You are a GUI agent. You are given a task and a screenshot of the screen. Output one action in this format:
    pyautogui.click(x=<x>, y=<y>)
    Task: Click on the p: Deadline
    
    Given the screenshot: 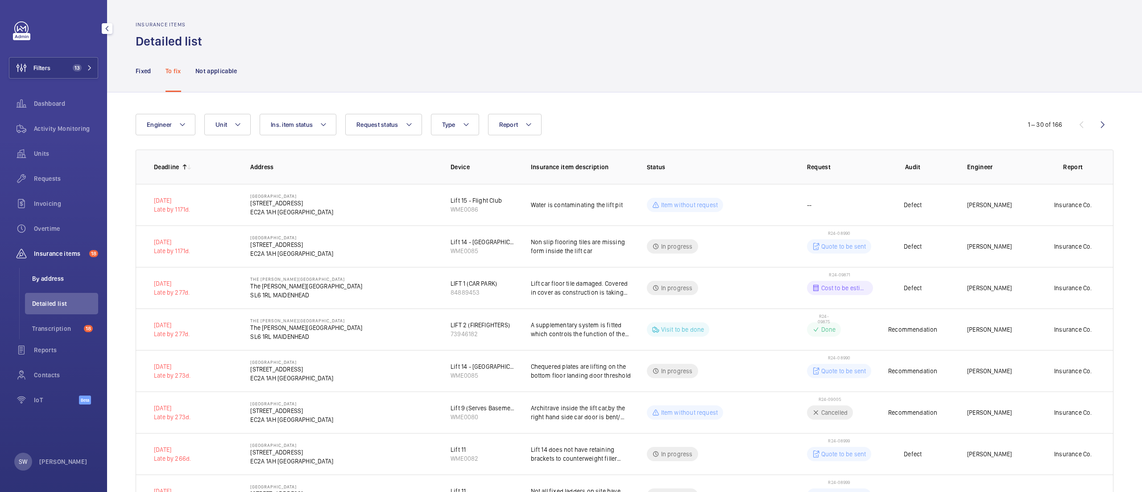 What is the action you would take?
    pyautogui.click(x=166, y=167)
    